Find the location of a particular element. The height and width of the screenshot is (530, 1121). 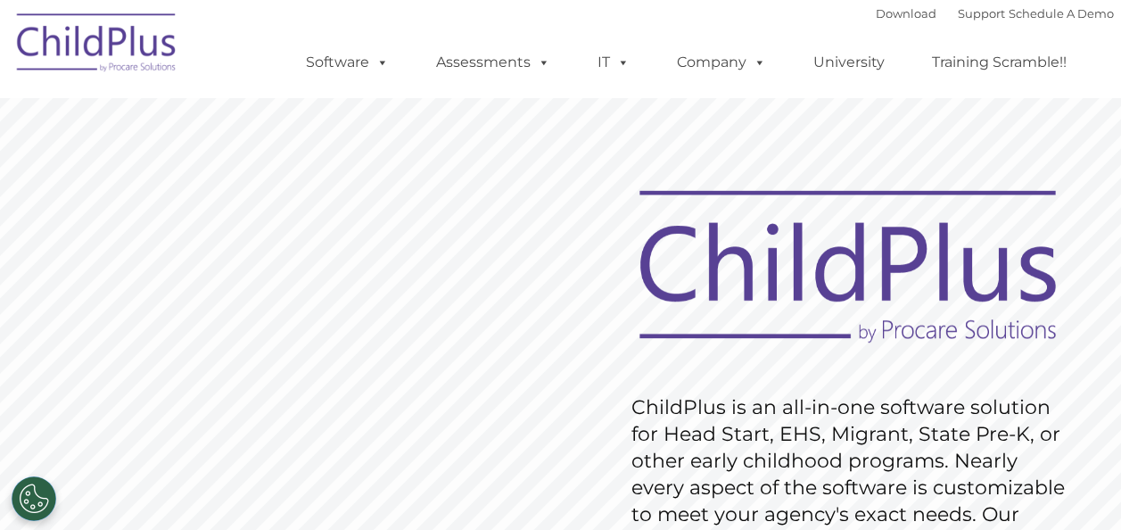

a: Support is located at coordinates (981, 13).